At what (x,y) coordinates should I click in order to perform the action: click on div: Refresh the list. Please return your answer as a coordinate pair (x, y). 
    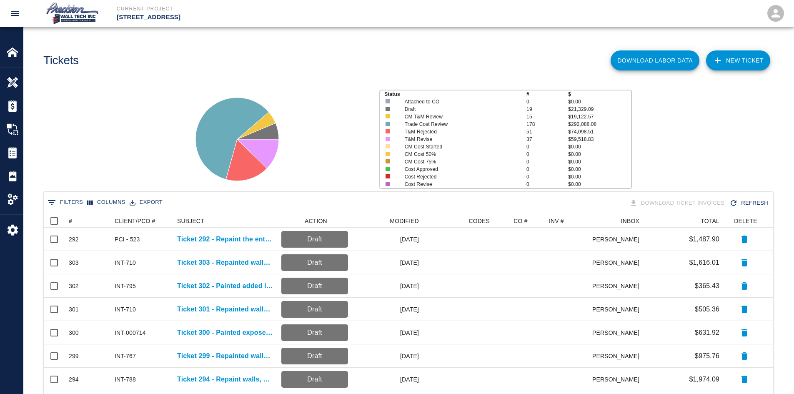
    Looking at the image, I should click on (749, 203).